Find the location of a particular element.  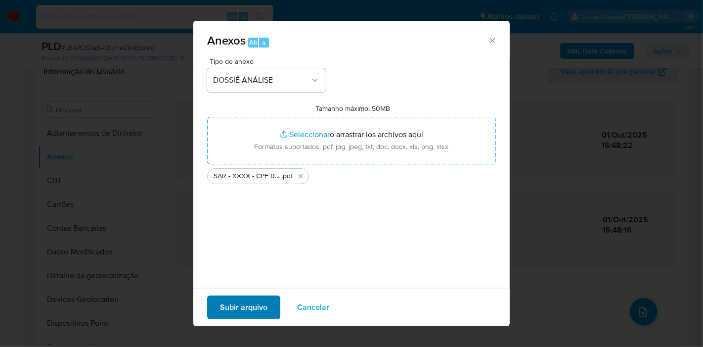

span: Anexos is located at coordinates (226, 40).